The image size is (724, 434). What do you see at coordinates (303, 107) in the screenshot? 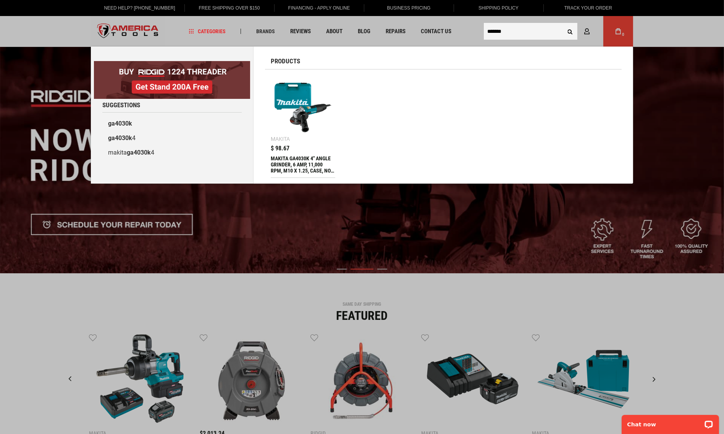
I see `img: MAKITA GA4030K 4` at bounding box center [303, 107].